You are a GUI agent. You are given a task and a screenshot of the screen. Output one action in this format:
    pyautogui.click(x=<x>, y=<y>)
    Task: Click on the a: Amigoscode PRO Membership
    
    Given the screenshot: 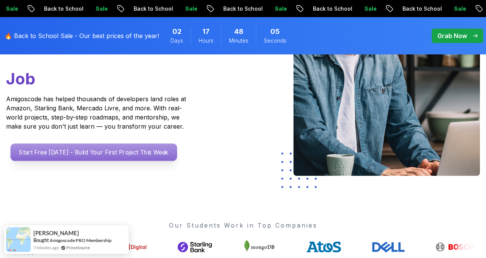 What is the action you would take?
    pyautogui.click(x=81, y=240)
    